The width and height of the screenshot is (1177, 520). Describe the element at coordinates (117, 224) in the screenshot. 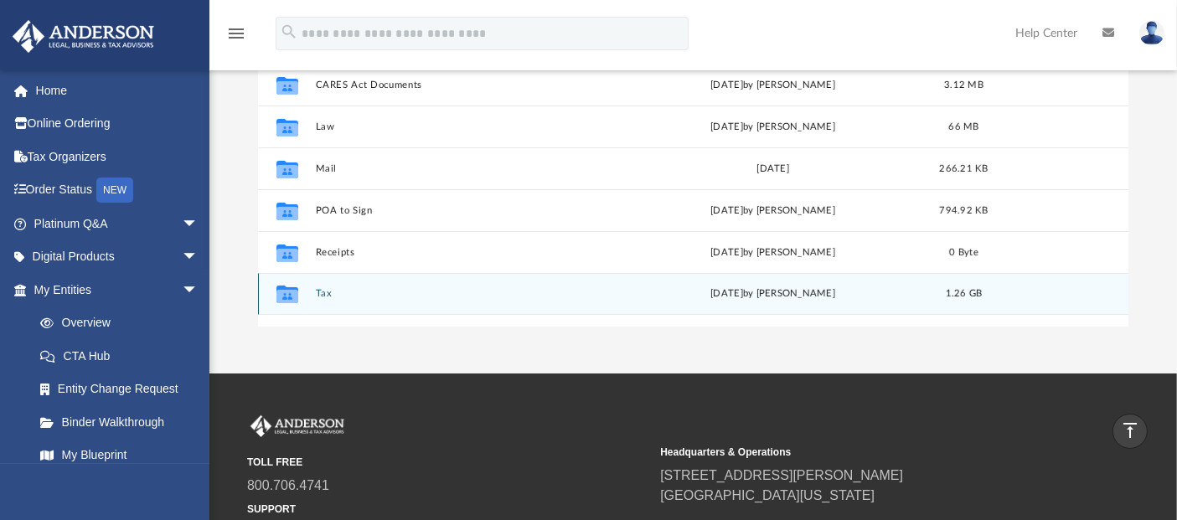

I see `a: Platinum Q&Aarrow_drop_down` at that location.